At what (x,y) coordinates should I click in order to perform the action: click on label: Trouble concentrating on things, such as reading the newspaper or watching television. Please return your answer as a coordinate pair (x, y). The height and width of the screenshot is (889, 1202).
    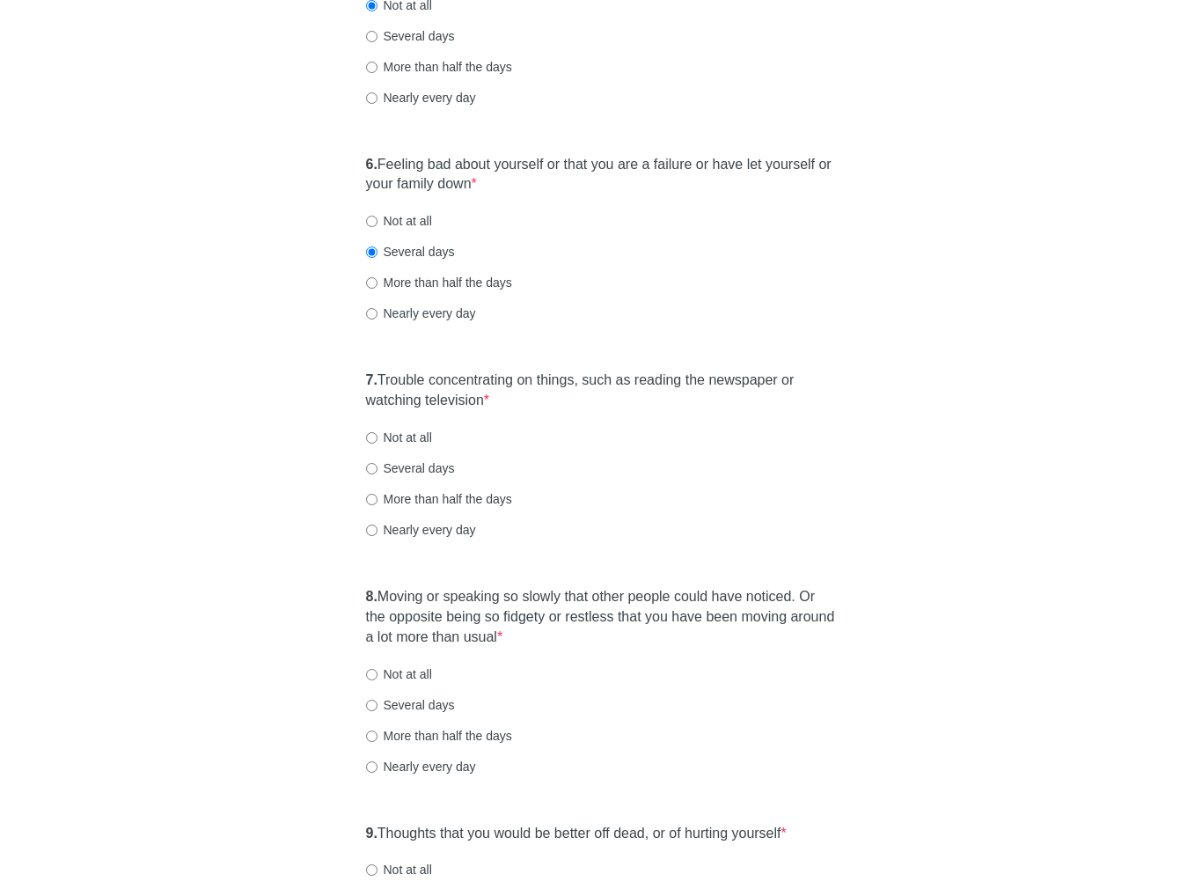
    Looking at the image, I should click on (601, 391).